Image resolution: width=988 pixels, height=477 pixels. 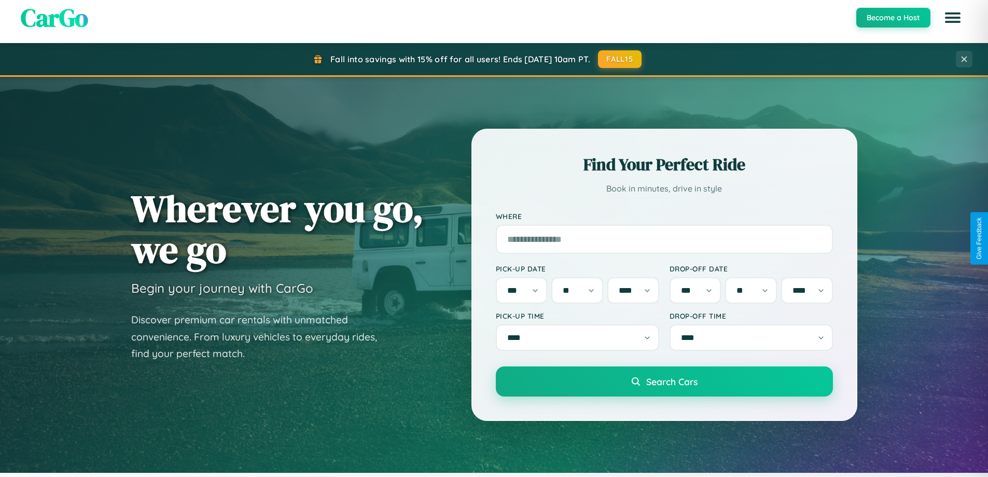 What do you see at coordinates (665, 381) in the screenshot?
I see `button: Search Cars` at bounding box center [665, 381].